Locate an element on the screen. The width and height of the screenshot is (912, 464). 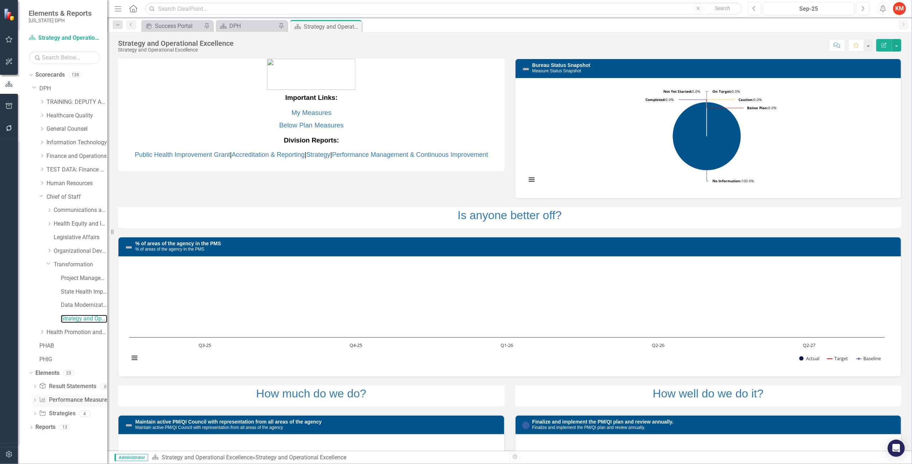
div: Success Portal is located at coordinates (178, 26).